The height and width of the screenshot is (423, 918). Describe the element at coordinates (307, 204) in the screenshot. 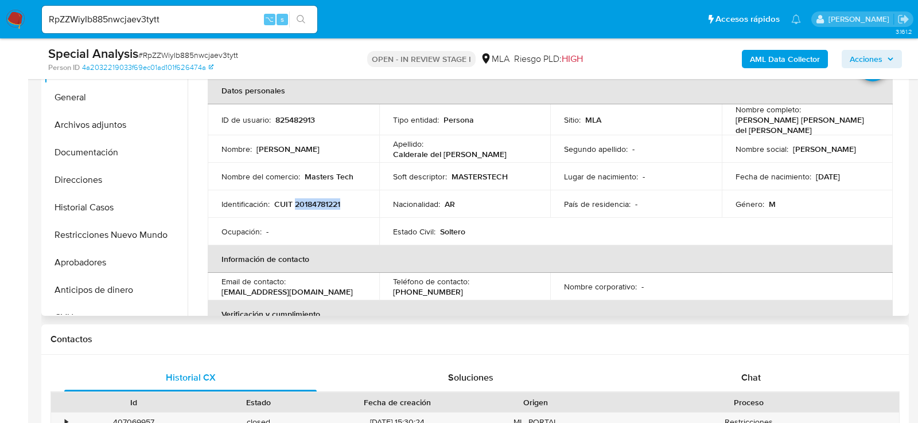

I see `p: CUIT 20184781221` at that location.